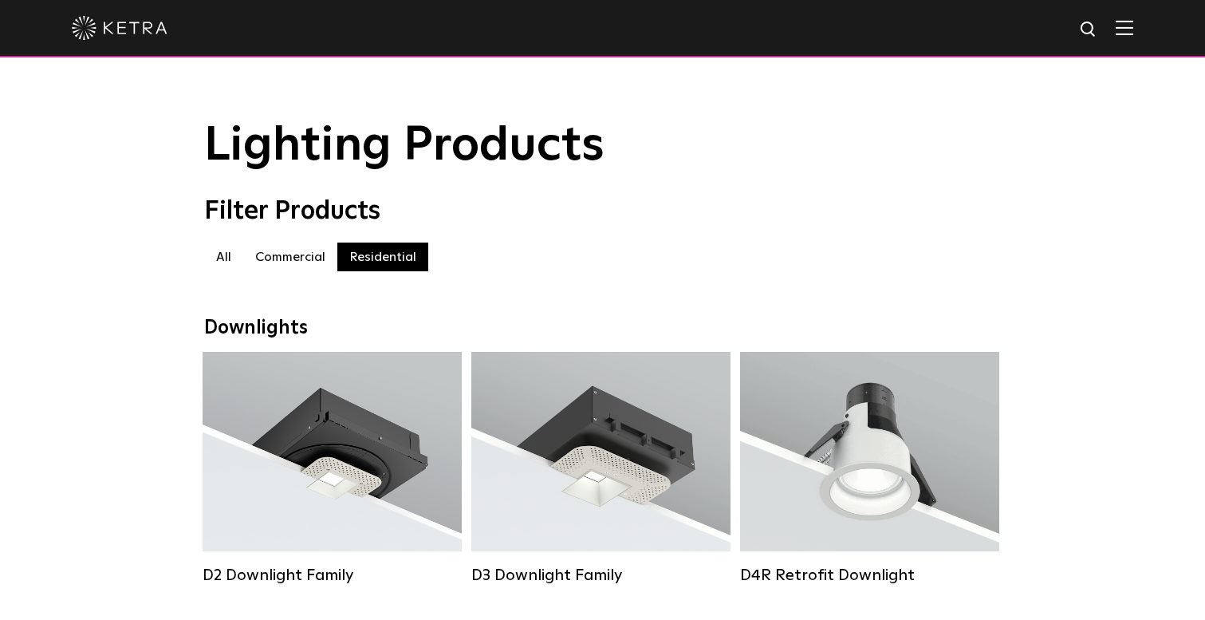 This screenshot has height=620, width=1205. What do you see at coordinates (1088, 30) in the screenshot?
I see `img: search icon` at bounding box center [1088, 30].